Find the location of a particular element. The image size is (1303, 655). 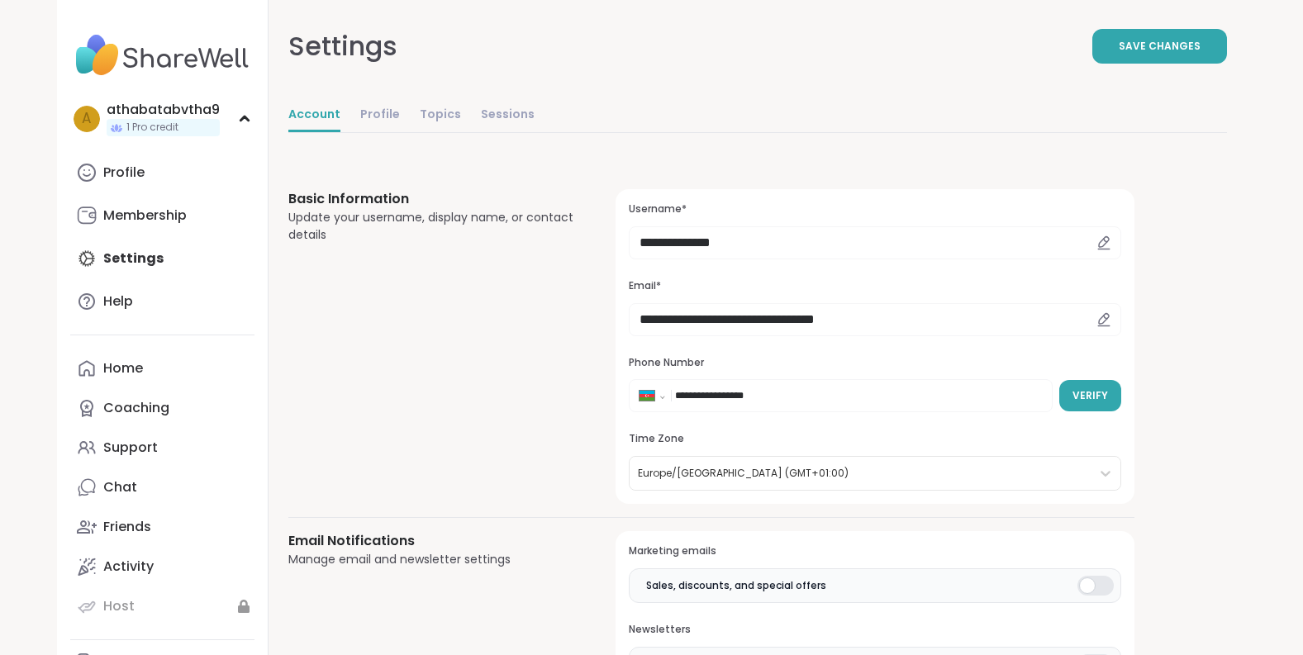

div: Host is located at coordinates (119, 606).